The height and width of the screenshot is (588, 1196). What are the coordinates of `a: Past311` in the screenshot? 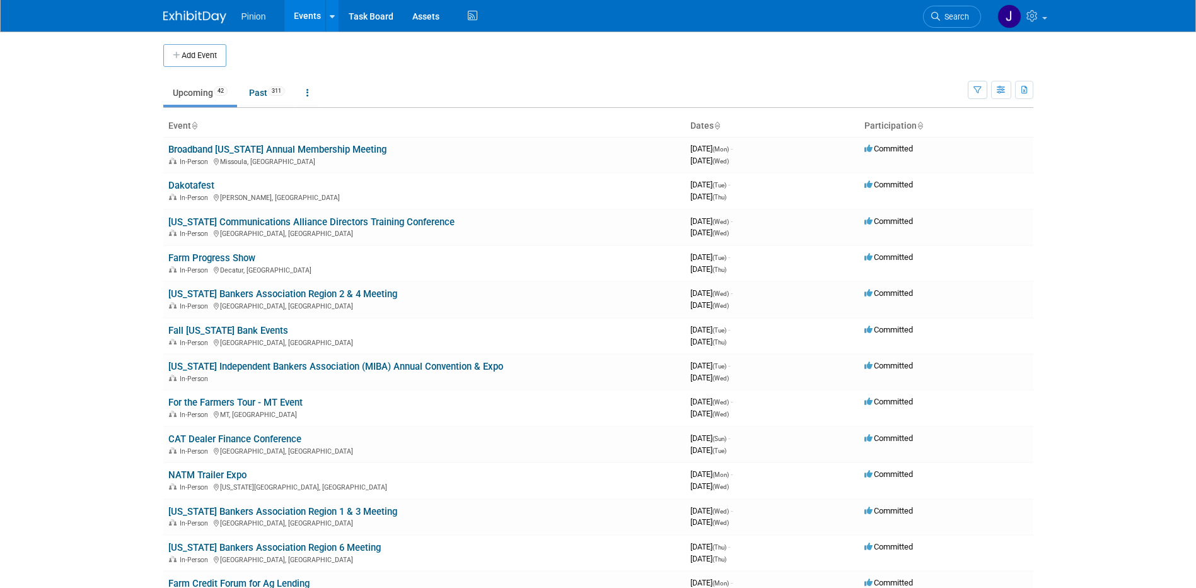 It's located at (267, 93).